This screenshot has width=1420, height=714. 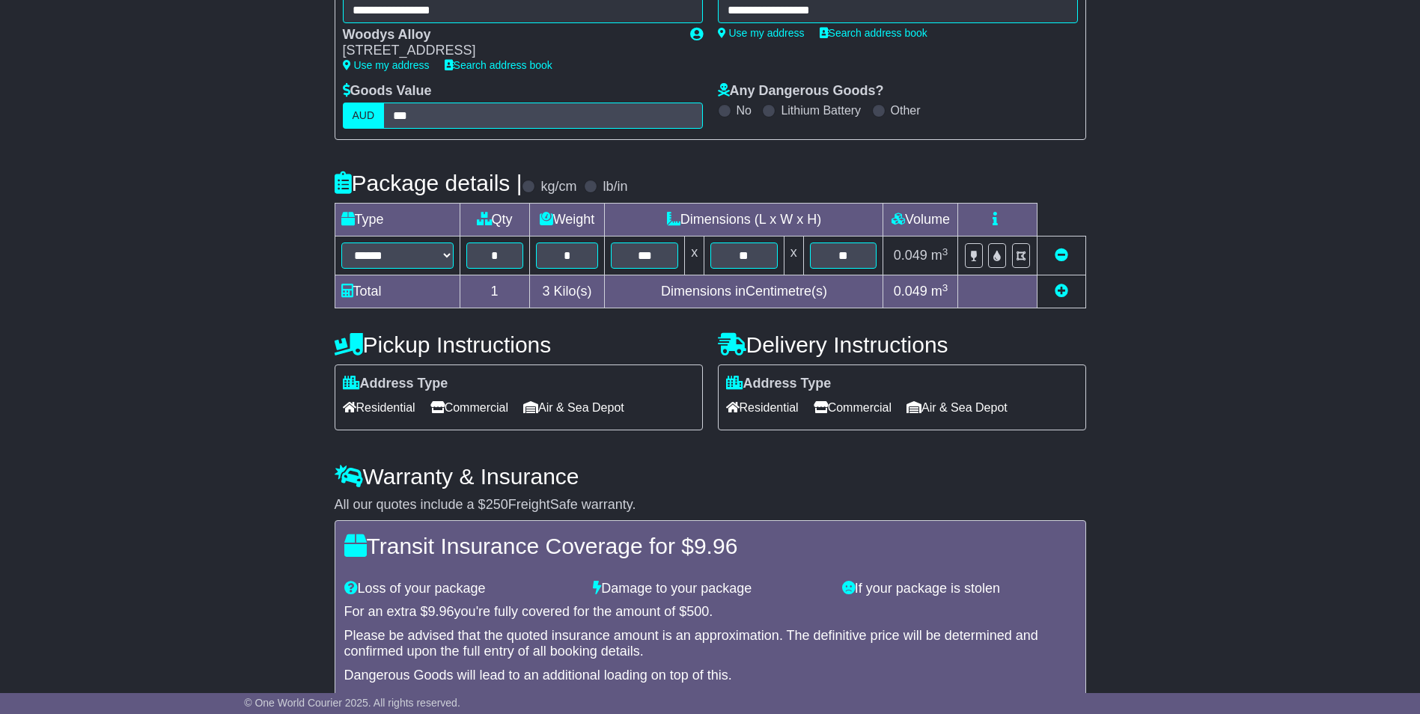 I want to click on label: AUD, so click(x=364, y=115).